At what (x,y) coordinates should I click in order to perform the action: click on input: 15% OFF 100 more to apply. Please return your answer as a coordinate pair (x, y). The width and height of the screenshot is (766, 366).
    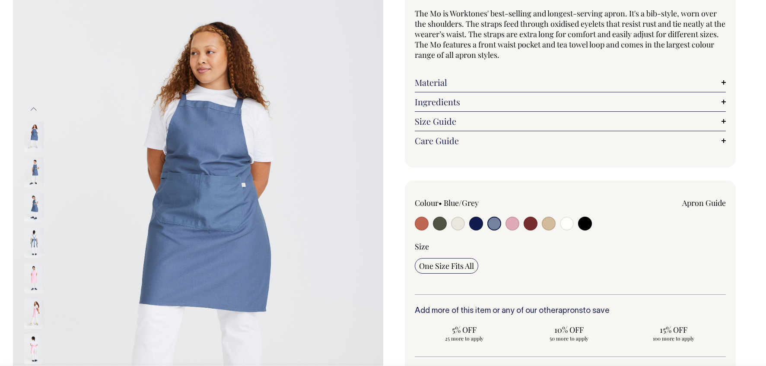
    Looking at the image, I should click on (674, 334).